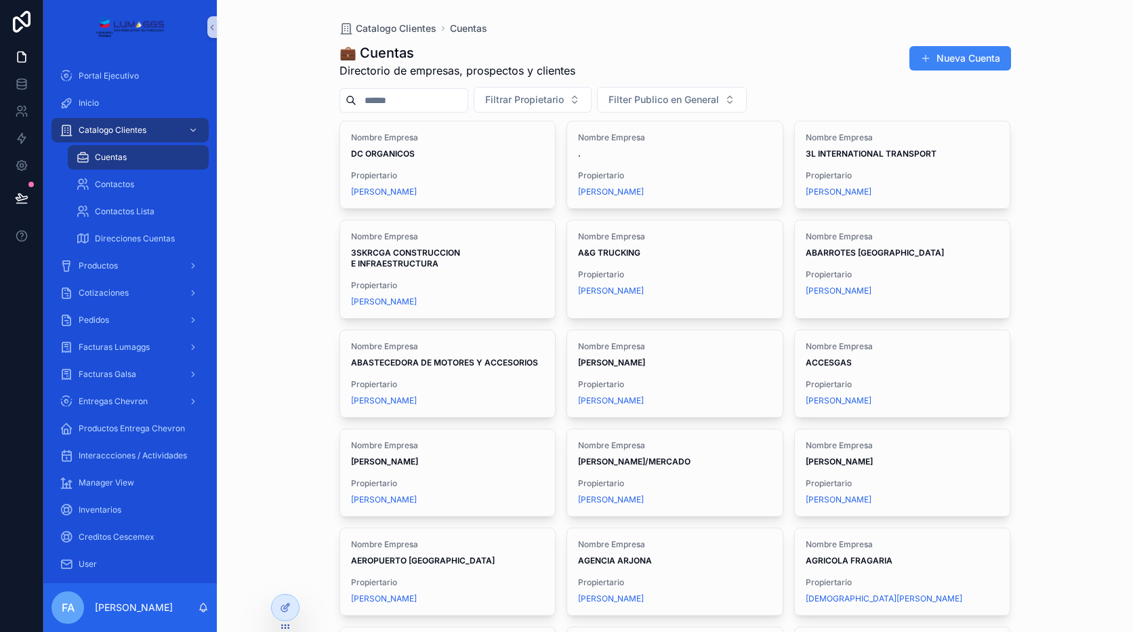 This screenshot has width=1133, height=632. What do you see at coordinates (615, 560) in the screenshot?
I see `strong: AGENCIA ARJONA` at bounding box center [615, 560].